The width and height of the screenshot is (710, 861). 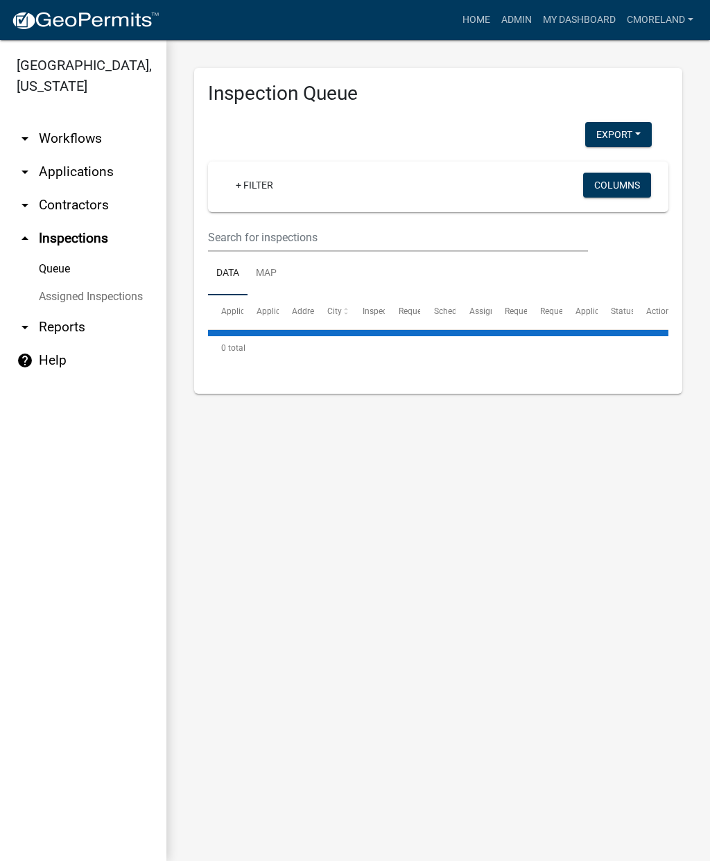 I want to click on datatable-header-cell: Address, so click(x=296, y=312).